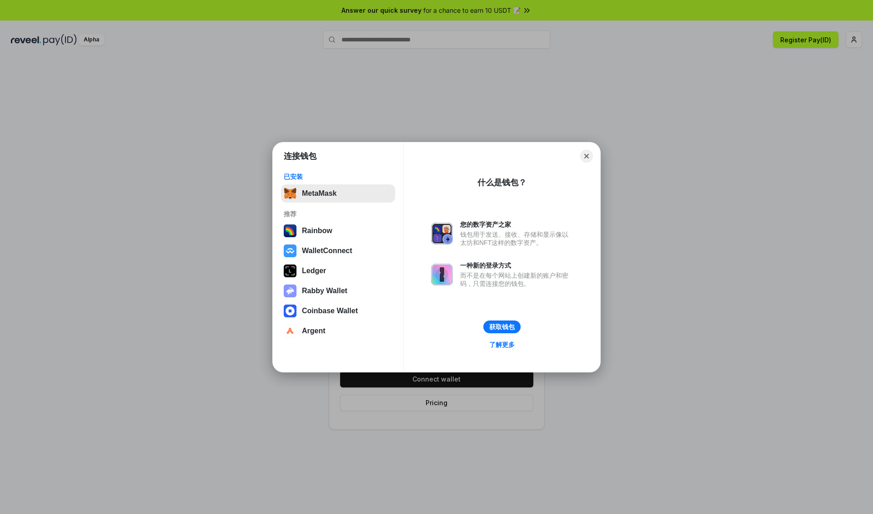 Image resolution: width=873 pixels, height=514 pixels. I want to click on button: 获取钱包, so click(502, 327).